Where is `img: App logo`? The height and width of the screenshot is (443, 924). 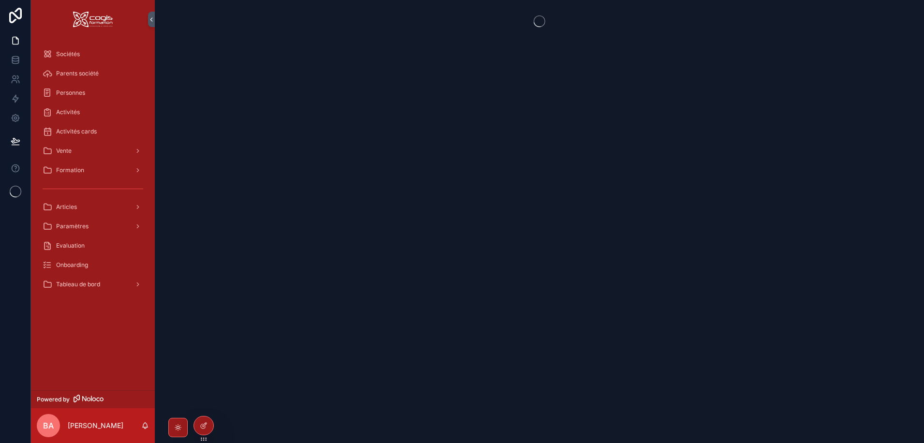
img: App logo is located at coordinates (93, 19).